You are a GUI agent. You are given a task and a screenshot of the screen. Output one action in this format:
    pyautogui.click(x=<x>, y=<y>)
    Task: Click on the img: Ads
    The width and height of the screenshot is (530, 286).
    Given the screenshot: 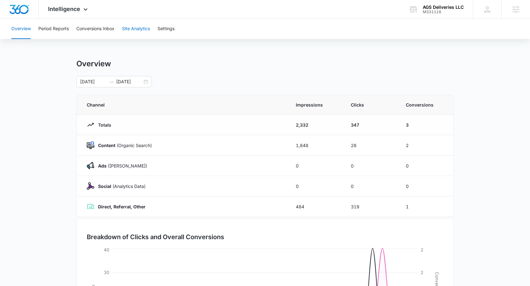 What is the action you would take?
    pyautogui.click(x=91, y=166)
    